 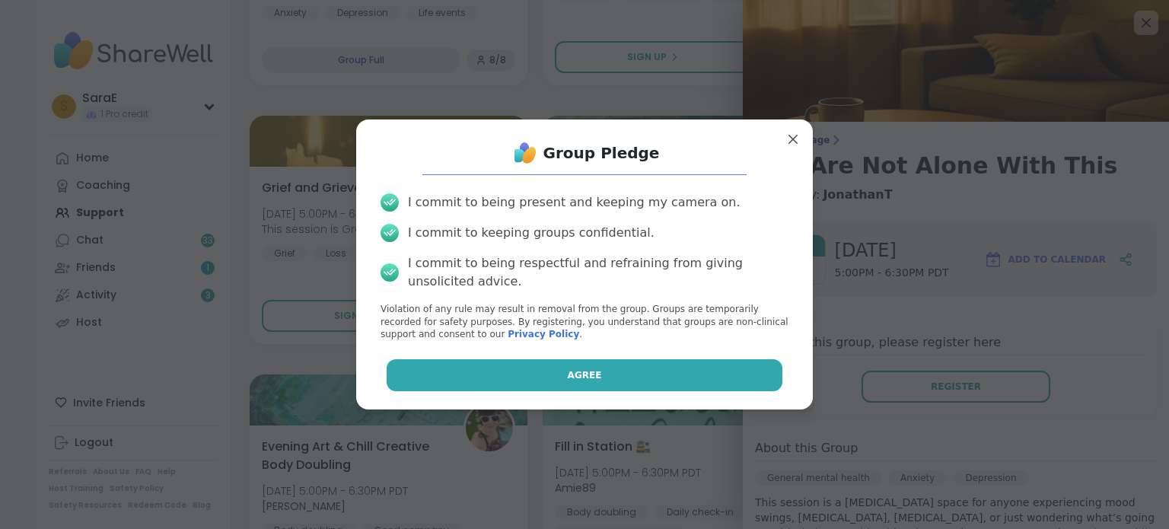 I want to click on div: Close Step, so click(x=1153, y=16).